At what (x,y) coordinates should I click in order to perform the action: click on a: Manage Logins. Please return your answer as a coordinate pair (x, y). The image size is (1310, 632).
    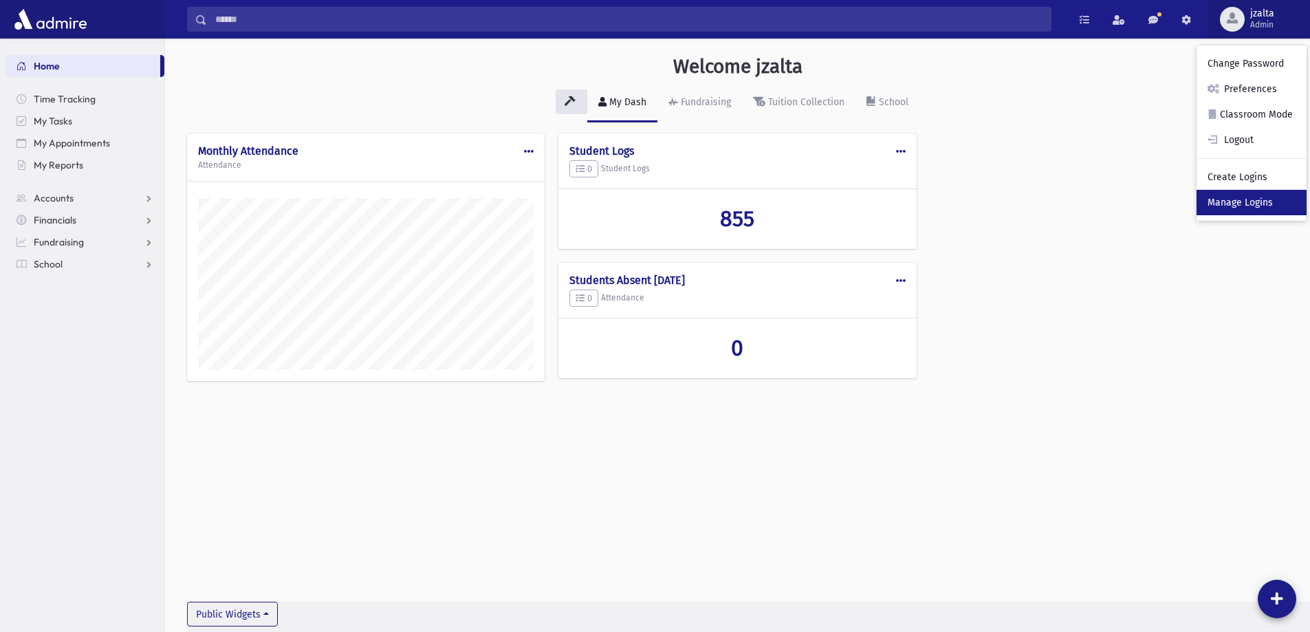
    Looking at the image, I should click on (1252, 202).